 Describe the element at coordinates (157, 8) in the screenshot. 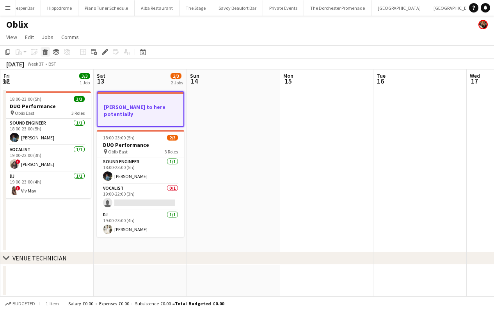

I see `button: Alba Restaurant` at that location.